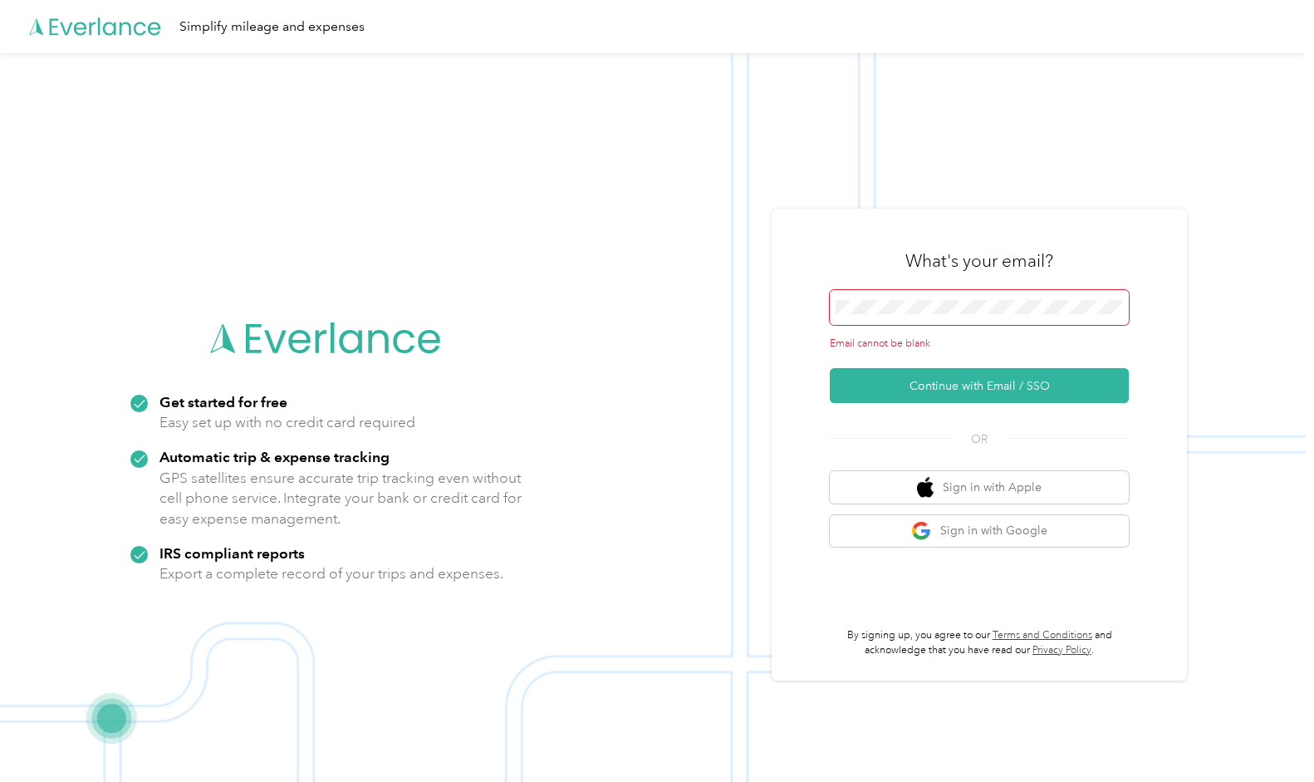  What do you see at coordinates (341, 499) in the screenshot?
I see `p: GPS satellites ensure accurate trip tracking even without cell phone service. Integrate your bank...` at bounding box center [341, 499].